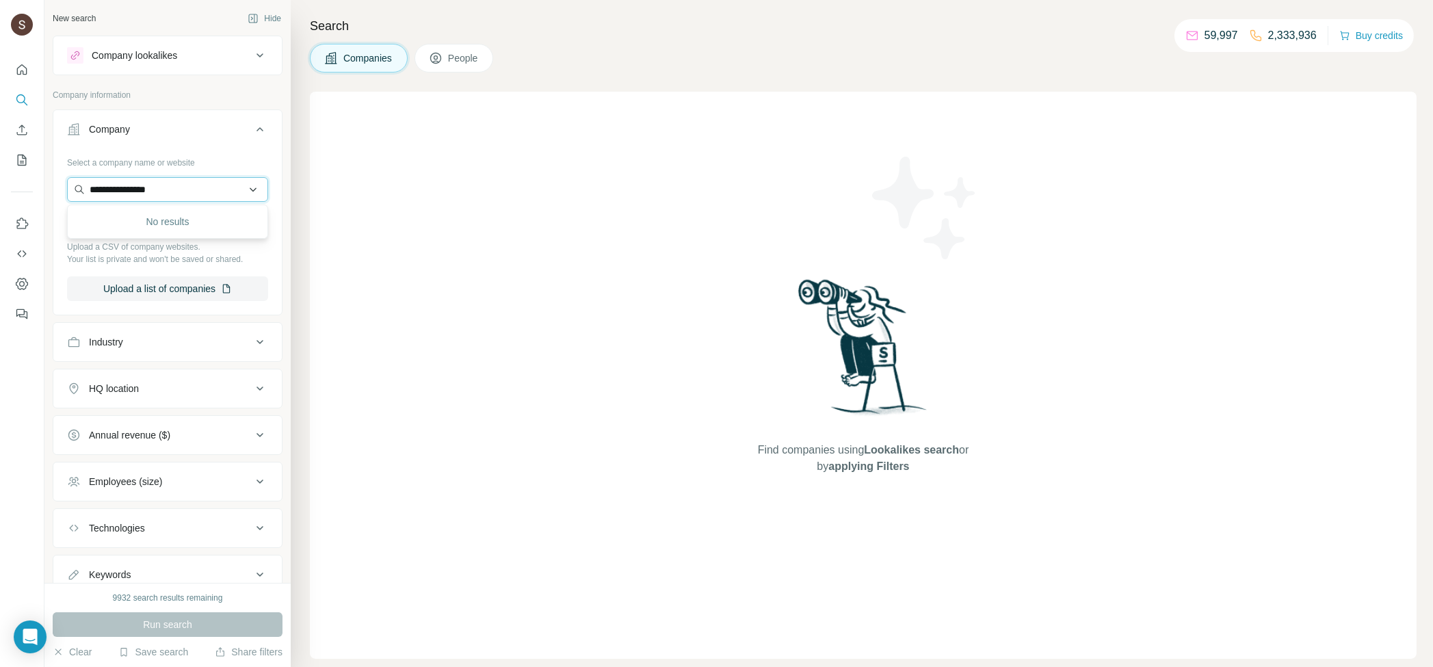  What do you see at coordinates (22, 160) in the screenshot?
I see `button: My lists` at bounding box center [22, 160].